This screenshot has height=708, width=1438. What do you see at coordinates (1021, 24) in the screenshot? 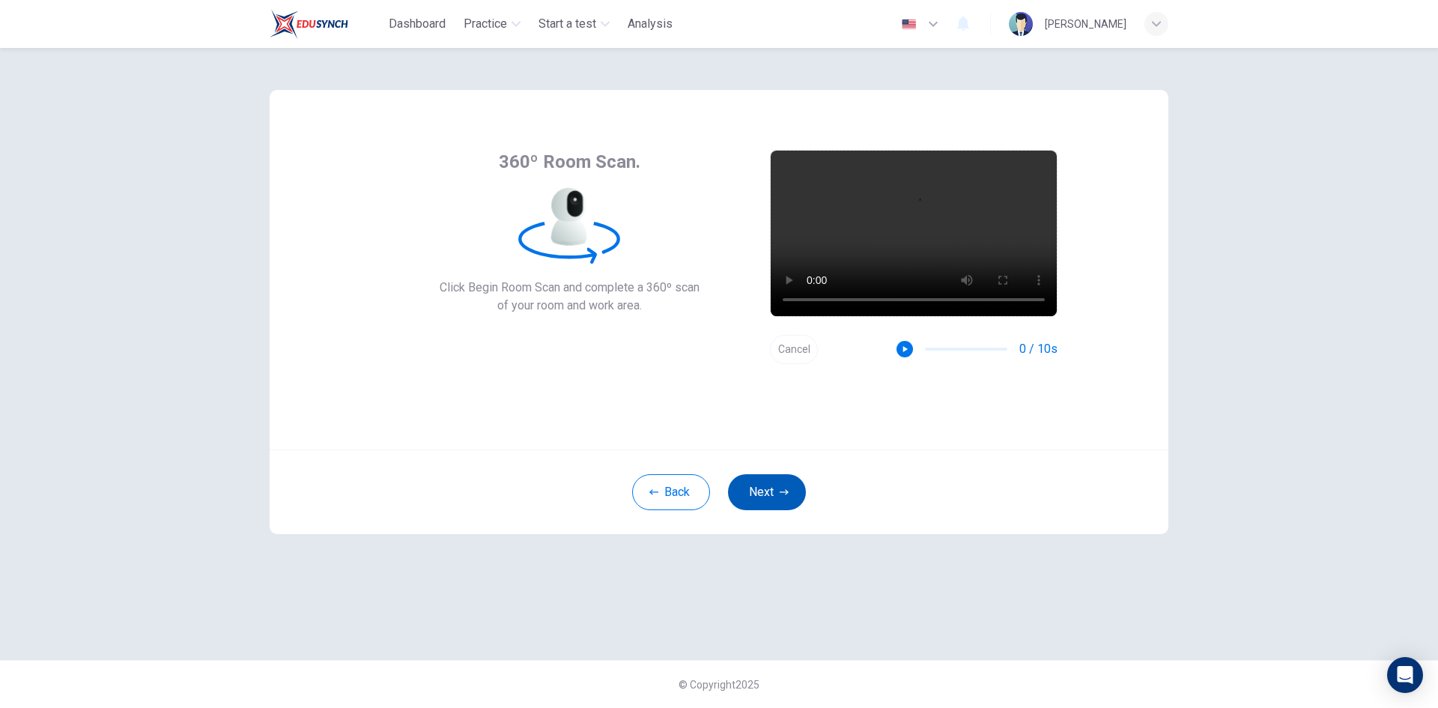
I see `img: Profile picture` at bounding box center [1021, 24].